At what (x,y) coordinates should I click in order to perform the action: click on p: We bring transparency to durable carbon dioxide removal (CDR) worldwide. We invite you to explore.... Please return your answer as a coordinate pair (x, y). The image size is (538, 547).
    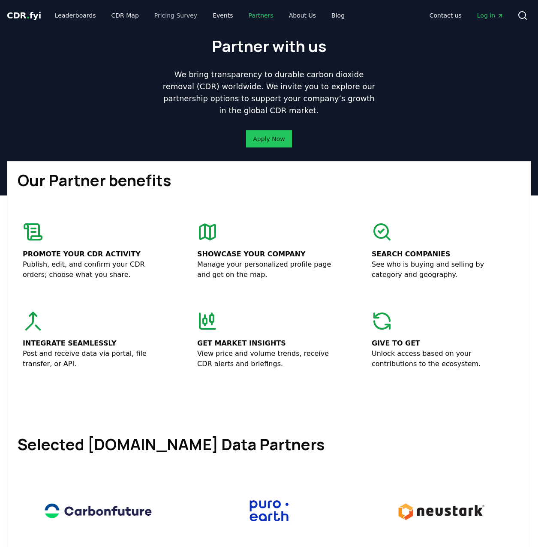
    Looking at the image, I should click on (269, 93).